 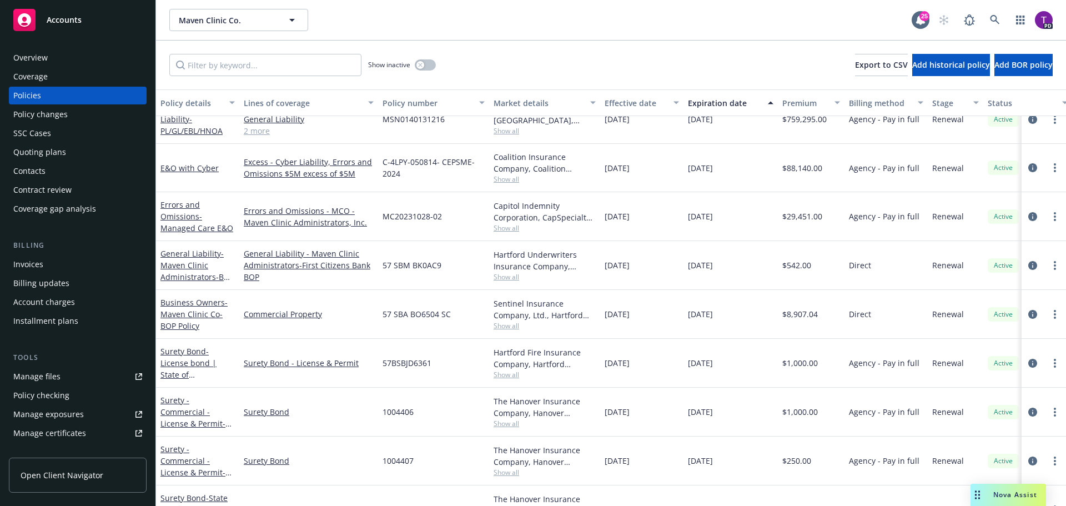 I want to click on div: Hartford Fire Insurance Company, Hartford Insurance Group, so click(x=545, y=358).